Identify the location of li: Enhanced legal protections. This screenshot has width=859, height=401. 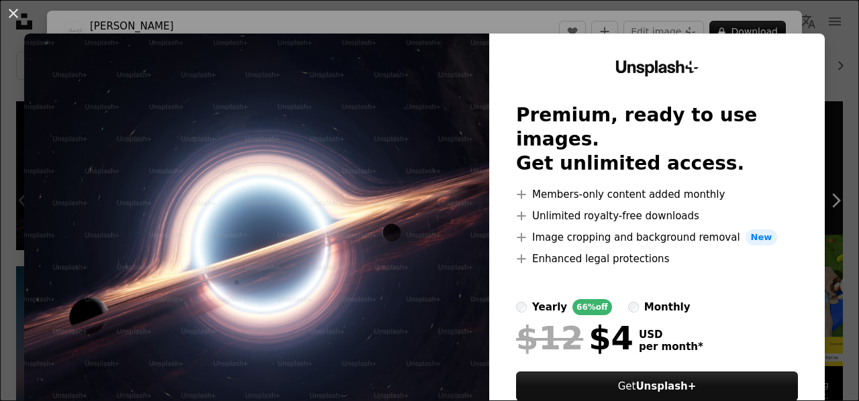
(657, 259).